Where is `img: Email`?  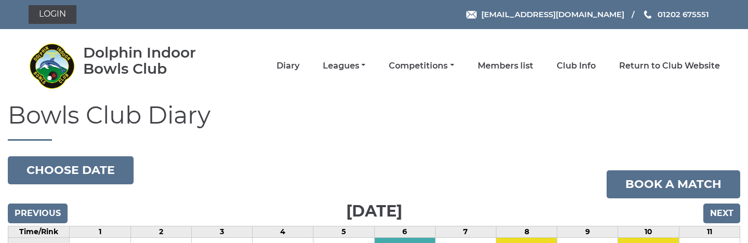
img: Email is located at coordinates (472, 15).